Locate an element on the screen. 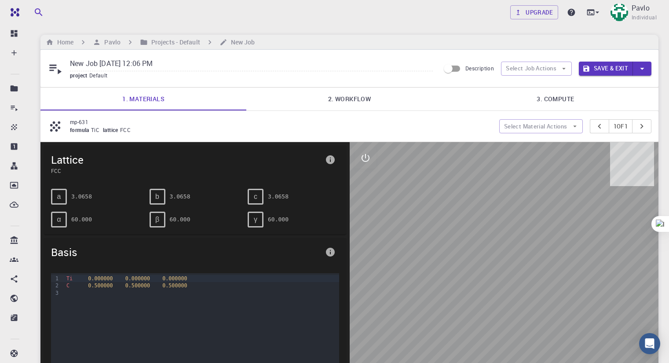 The height and width of the screenshot is (363, 669). span: Default is located at coordinates (100, 75).